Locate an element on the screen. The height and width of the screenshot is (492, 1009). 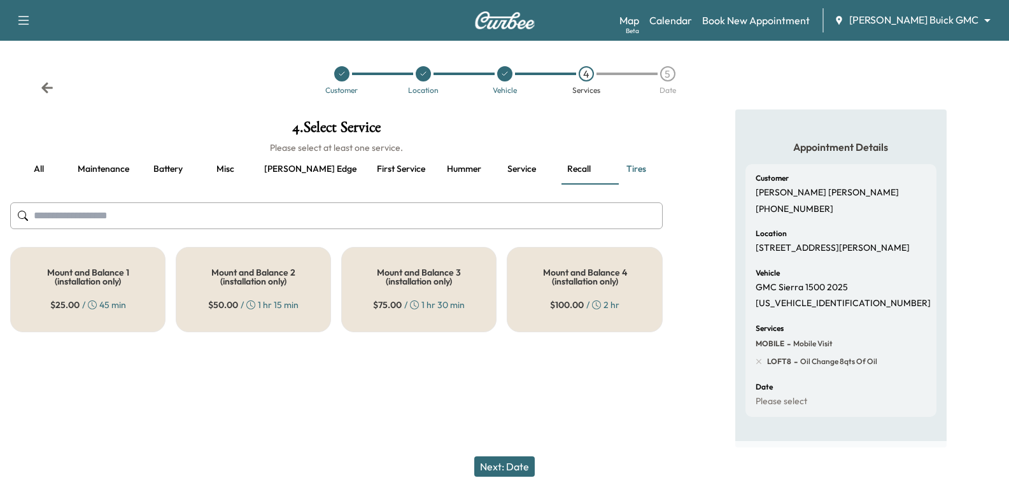
div: Services is located at coordinates (586, 90).